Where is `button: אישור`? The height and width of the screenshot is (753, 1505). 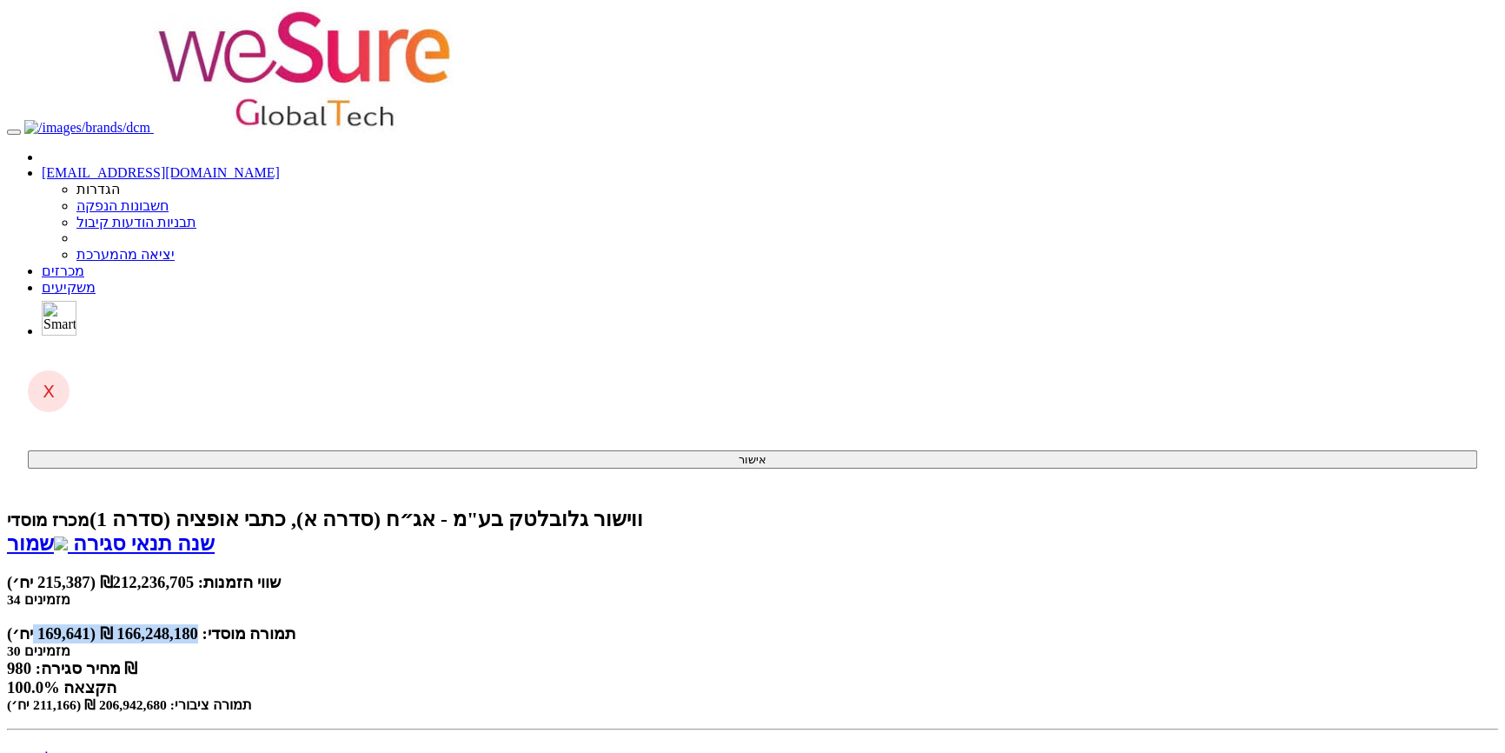 button: אישור is located at coordinates (753, 459).